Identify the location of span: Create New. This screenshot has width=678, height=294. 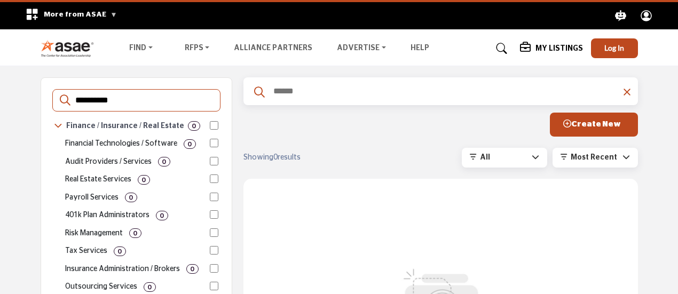
(592, 124).